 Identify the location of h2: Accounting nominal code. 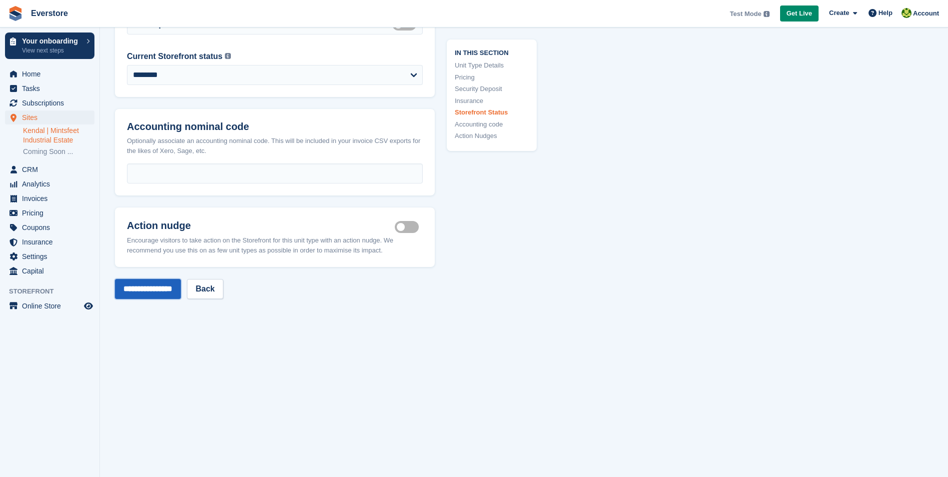
(275, 126).